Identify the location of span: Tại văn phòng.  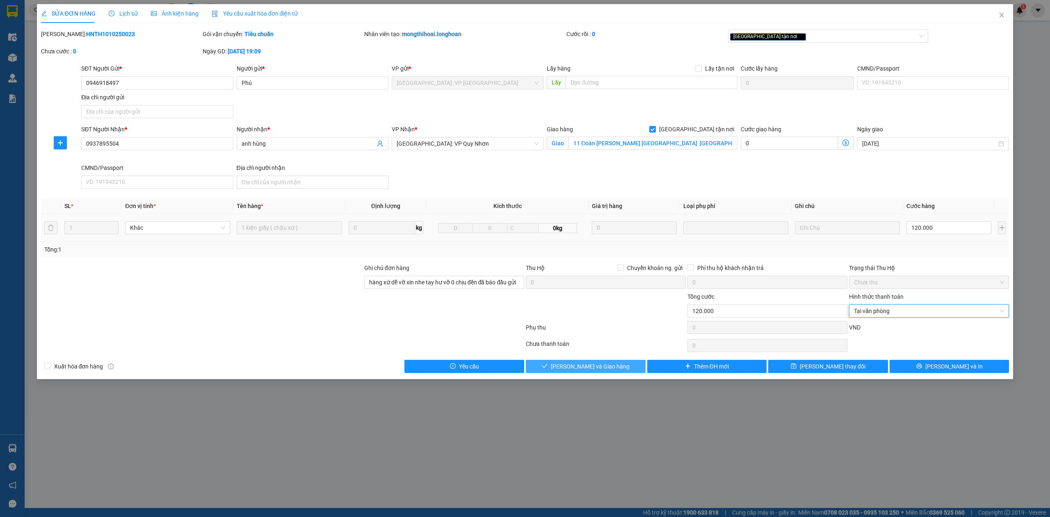
(929, 311).